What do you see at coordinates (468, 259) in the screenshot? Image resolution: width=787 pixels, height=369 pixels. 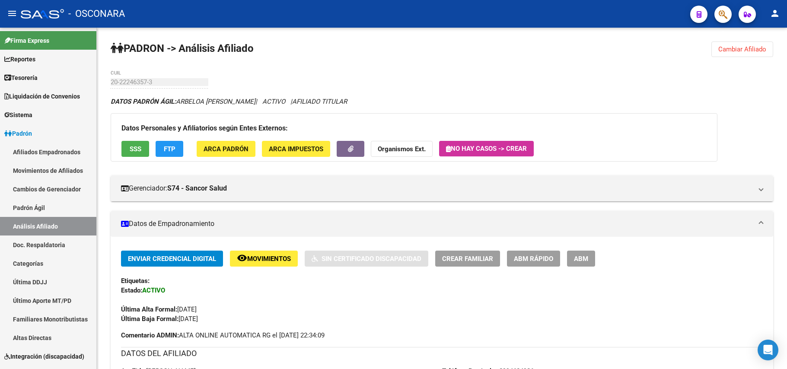 I see `span: Crear Familiar` at bounding box center [468, 259].